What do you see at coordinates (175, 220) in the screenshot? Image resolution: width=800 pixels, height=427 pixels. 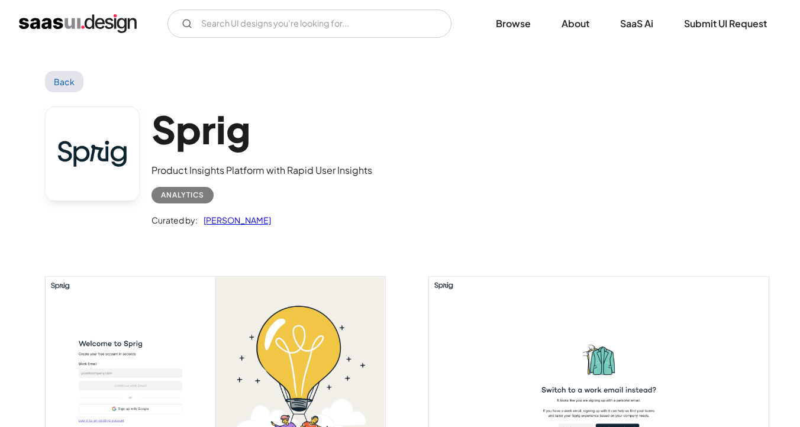 I see `div: Curated by:` at bounding box center [175, 220].